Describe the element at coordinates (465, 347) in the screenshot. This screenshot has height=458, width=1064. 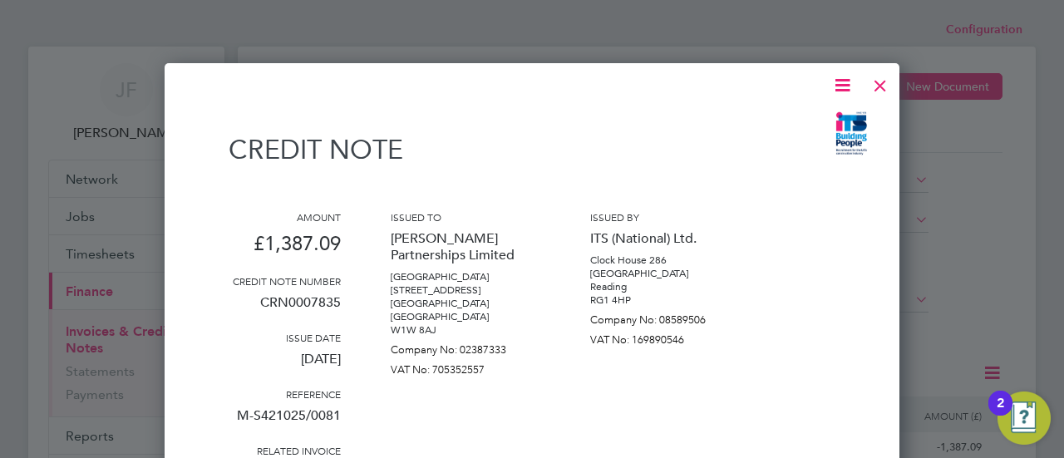
I see `p: Company No: 02387333` at that location.